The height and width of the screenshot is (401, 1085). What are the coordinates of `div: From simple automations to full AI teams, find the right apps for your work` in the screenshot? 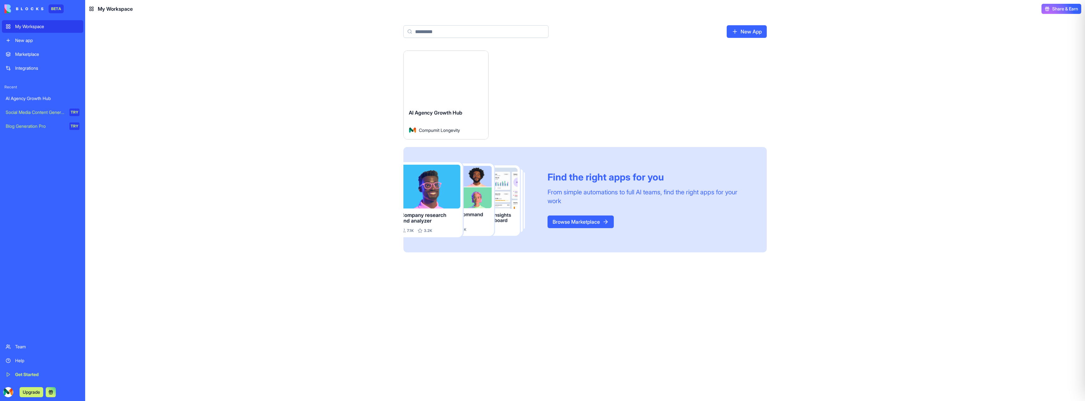 It's located at (649, 196).